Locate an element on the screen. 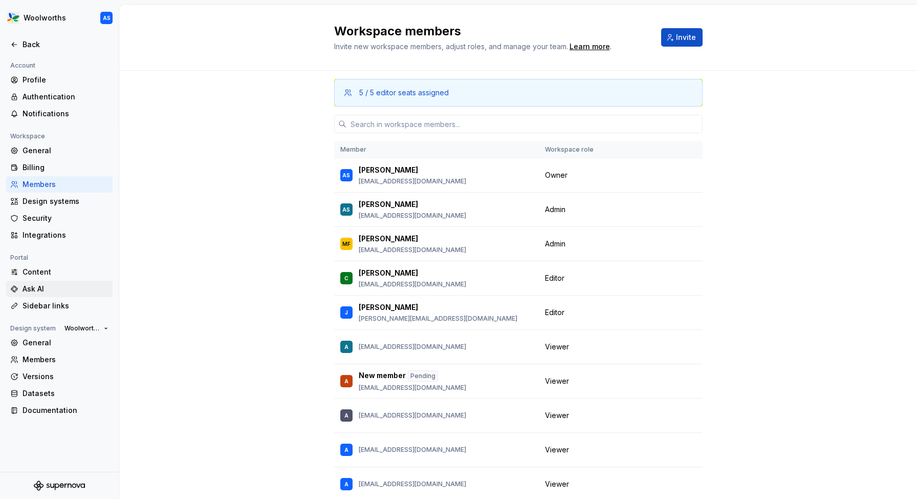  a: Documentation is located at coordinates (59, 410).